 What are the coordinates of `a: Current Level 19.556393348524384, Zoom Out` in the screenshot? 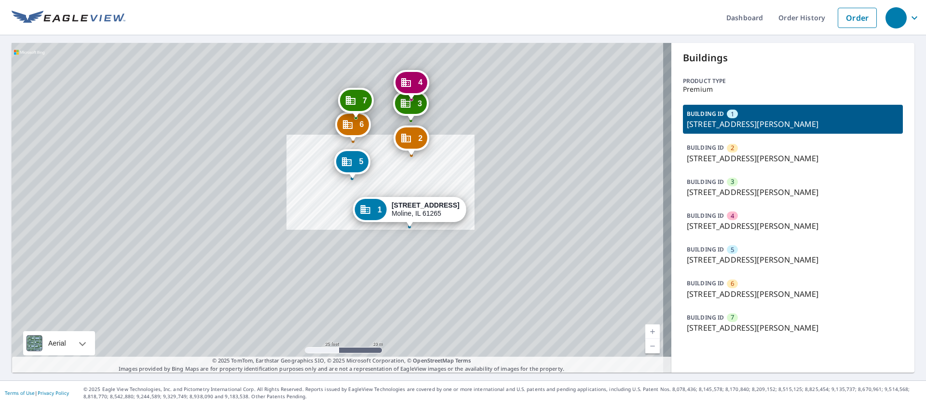 It's located at (653, 346).